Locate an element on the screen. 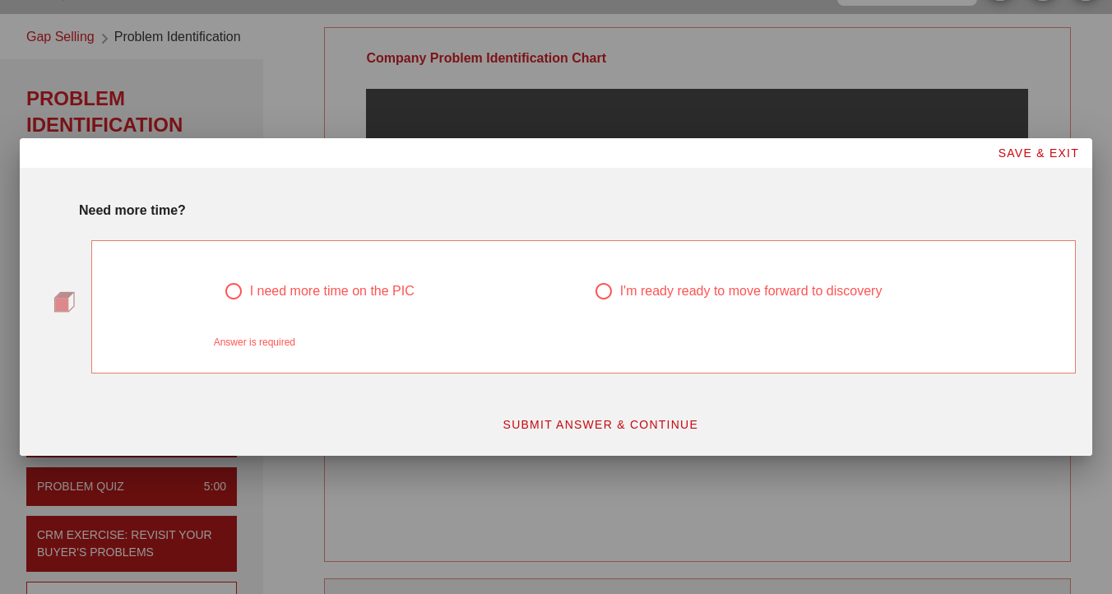 This screenshot has height=594, width=1112. button: SAVE & EXIT is located at coordinates (1038, 153).